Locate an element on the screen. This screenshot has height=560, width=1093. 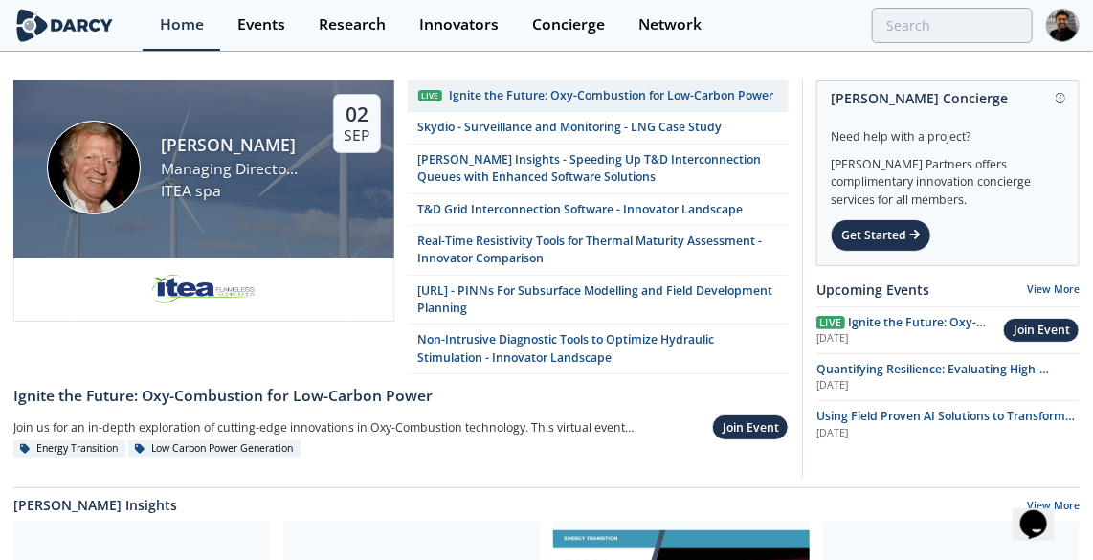
img: e2203200-5b7a-4eed-a60e-128142053302 is located at coordinates (204, 288).